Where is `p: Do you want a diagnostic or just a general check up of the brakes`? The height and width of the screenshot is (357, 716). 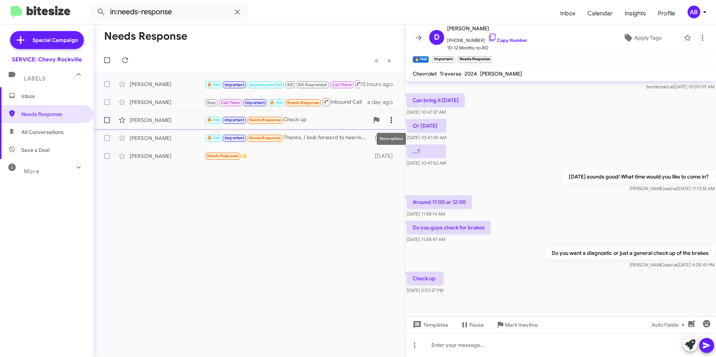 p: Do you want a diagnostic or just a general check up of the brakes is located at coordinates (630, 253).